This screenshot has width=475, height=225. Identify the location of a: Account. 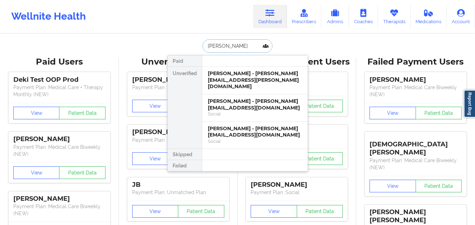
(461, 17).